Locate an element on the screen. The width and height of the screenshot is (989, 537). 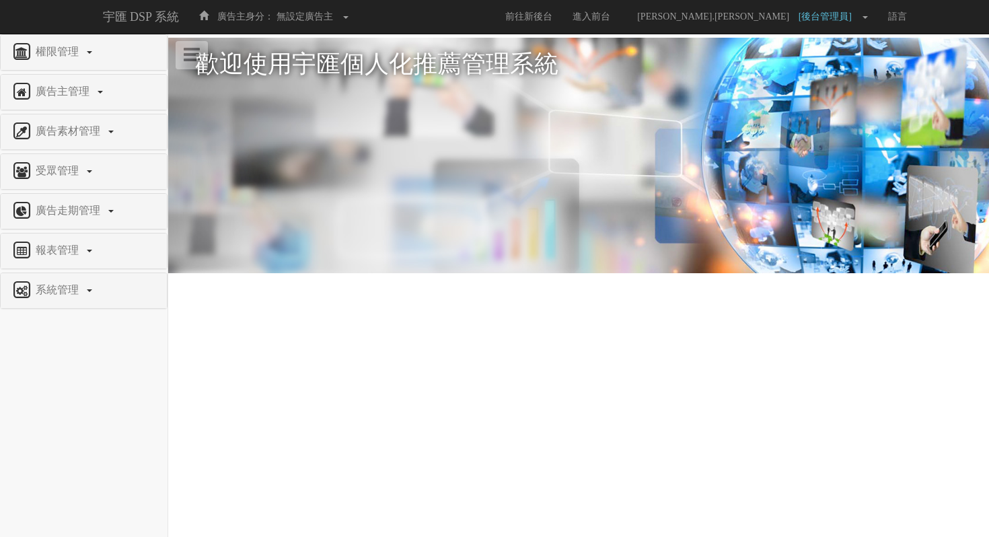
span: 受眾管理 is located at coordinates (59, 170).